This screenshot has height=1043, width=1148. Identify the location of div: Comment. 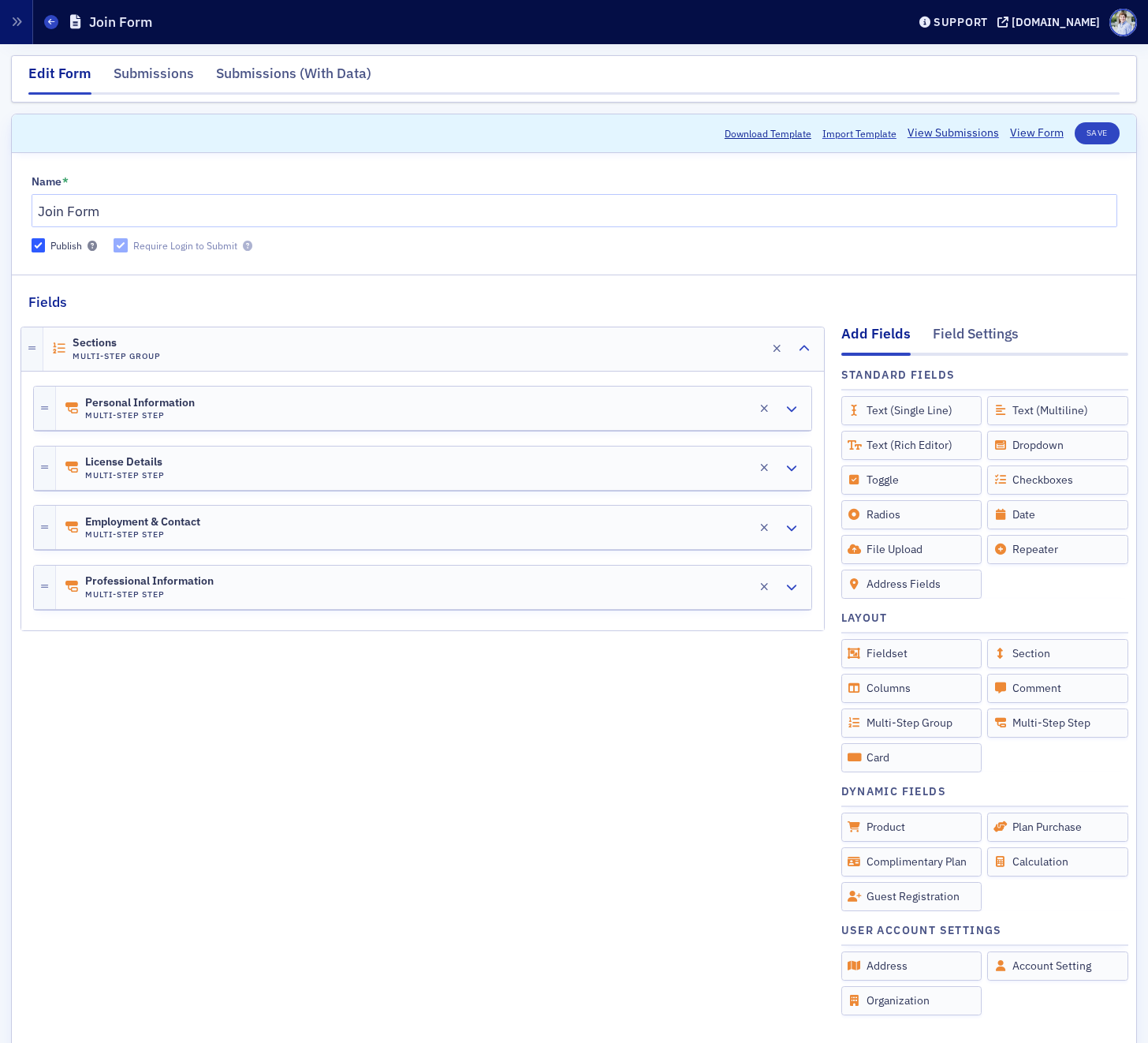
(1058, 687).